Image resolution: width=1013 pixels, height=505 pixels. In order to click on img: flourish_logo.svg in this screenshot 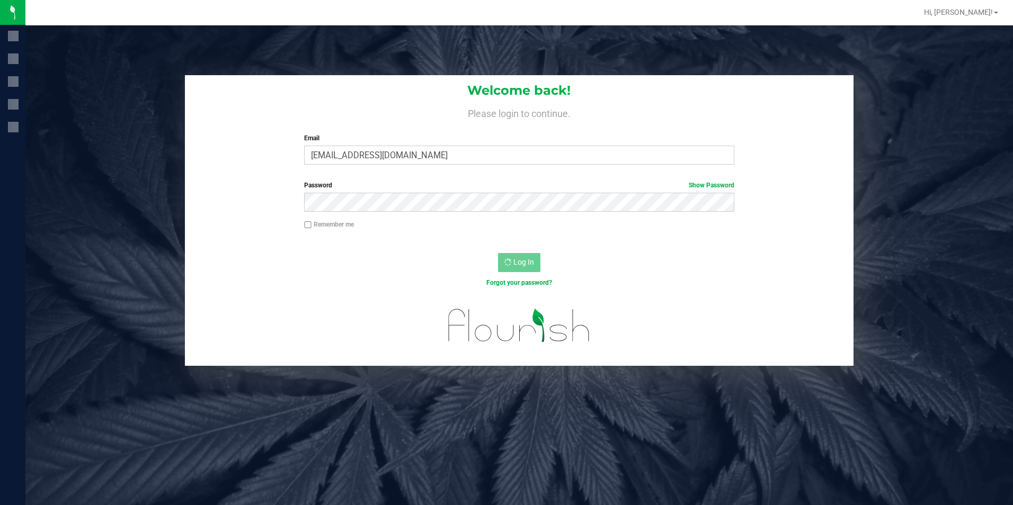, I will do `click(519, 326)`.